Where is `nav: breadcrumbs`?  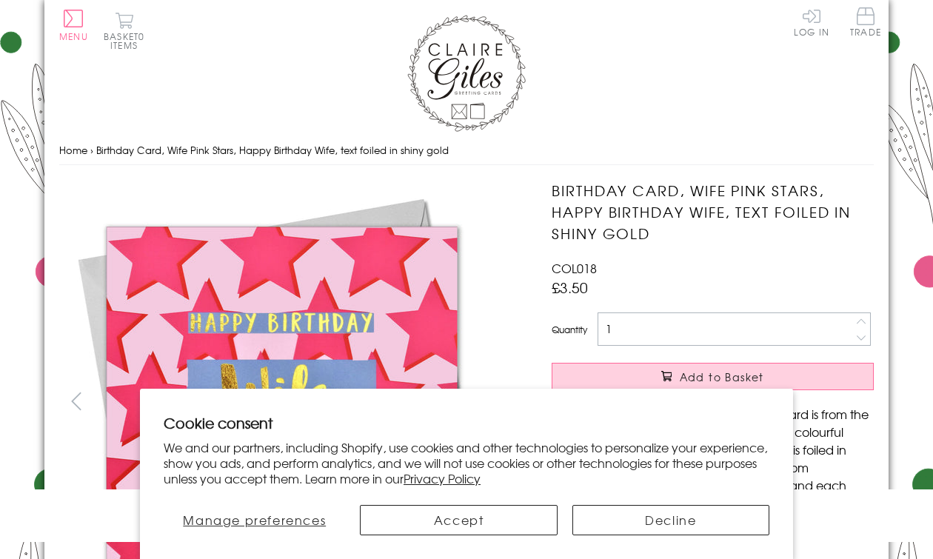 nav: breadcrumbs is located at coordinates (467, 150).